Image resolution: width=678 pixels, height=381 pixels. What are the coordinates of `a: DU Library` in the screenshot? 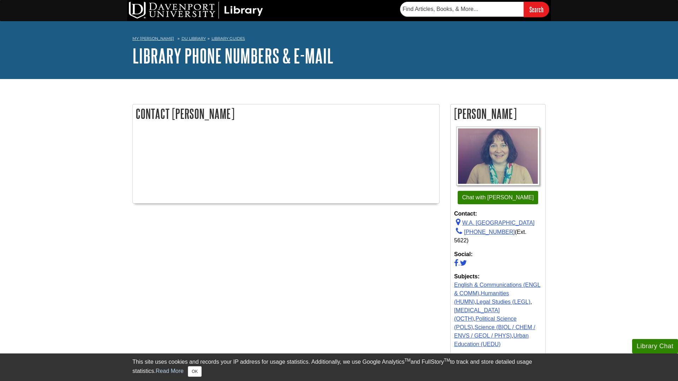 It's located at (194, 38).